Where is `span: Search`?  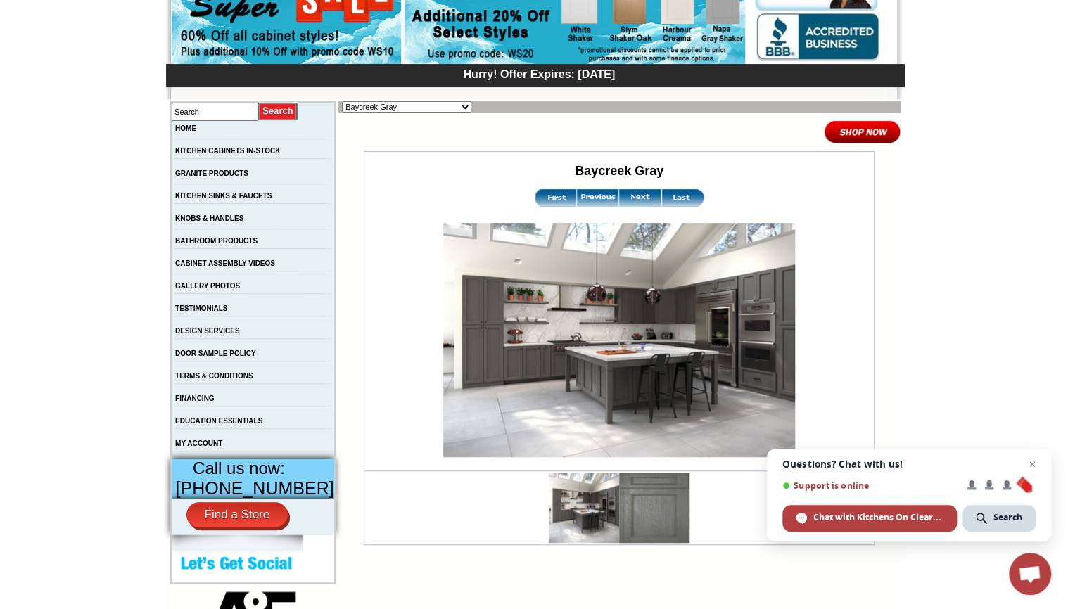
span: Search is located at coordinates (1007, 518).